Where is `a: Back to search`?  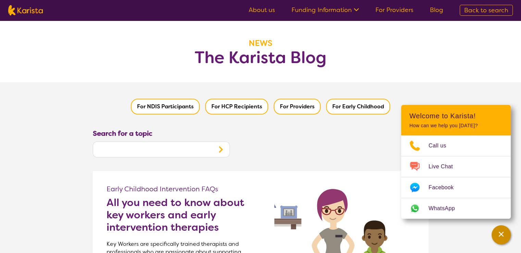 a: Back to search is located at coordinates (486, 10).